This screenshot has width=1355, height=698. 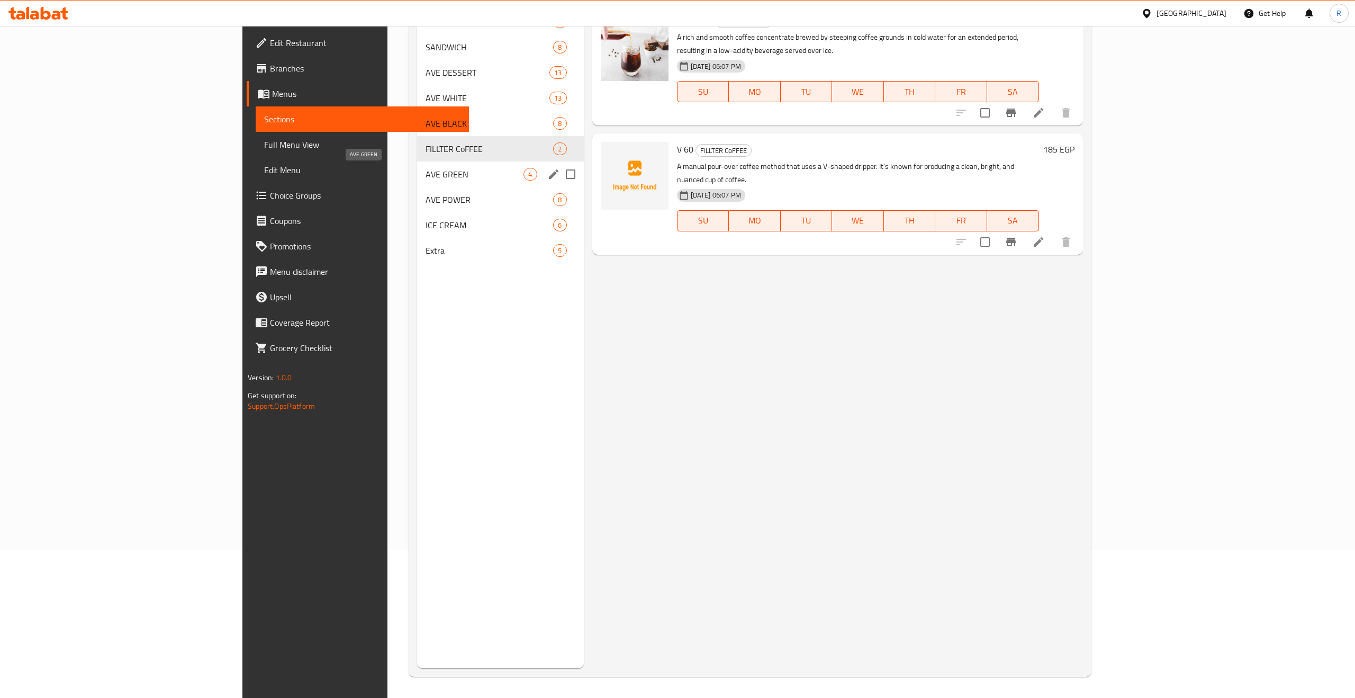 What do you see at coordinates (488, 73) in the screenshot?
I see `span: AVE DESSERT` at bounding box center [488, 73].